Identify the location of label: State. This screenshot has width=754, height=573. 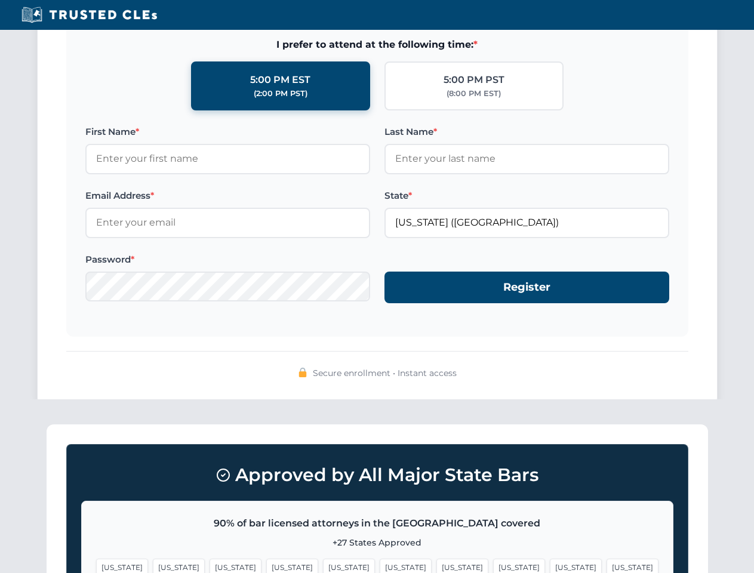
(526, 196).